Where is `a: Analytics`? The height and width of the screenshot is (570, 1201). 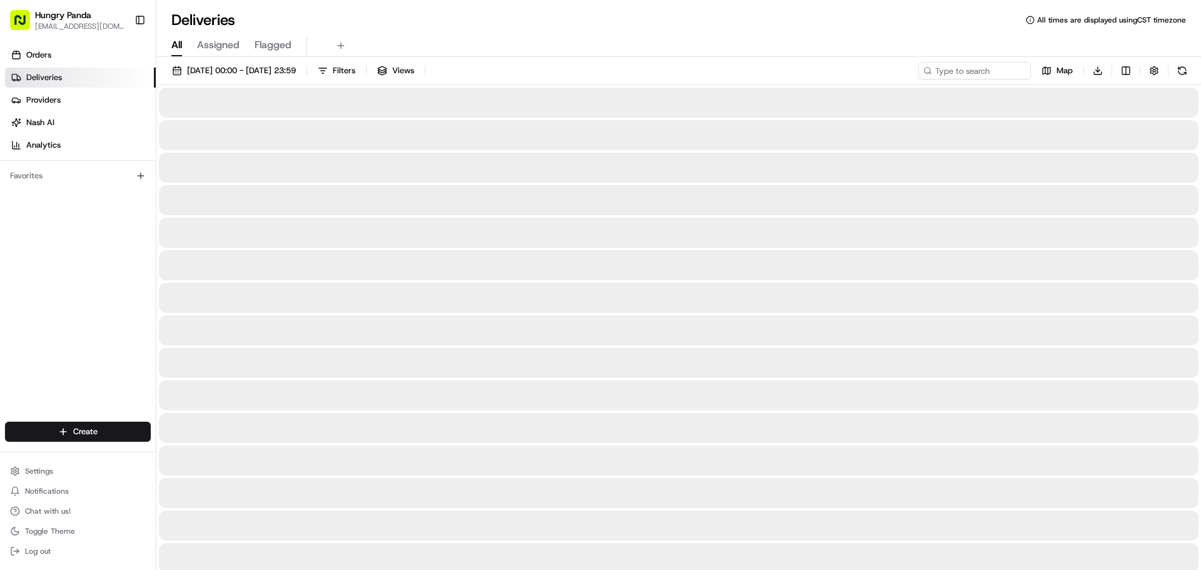
a: Analytics is located at coordinates (80, 145).